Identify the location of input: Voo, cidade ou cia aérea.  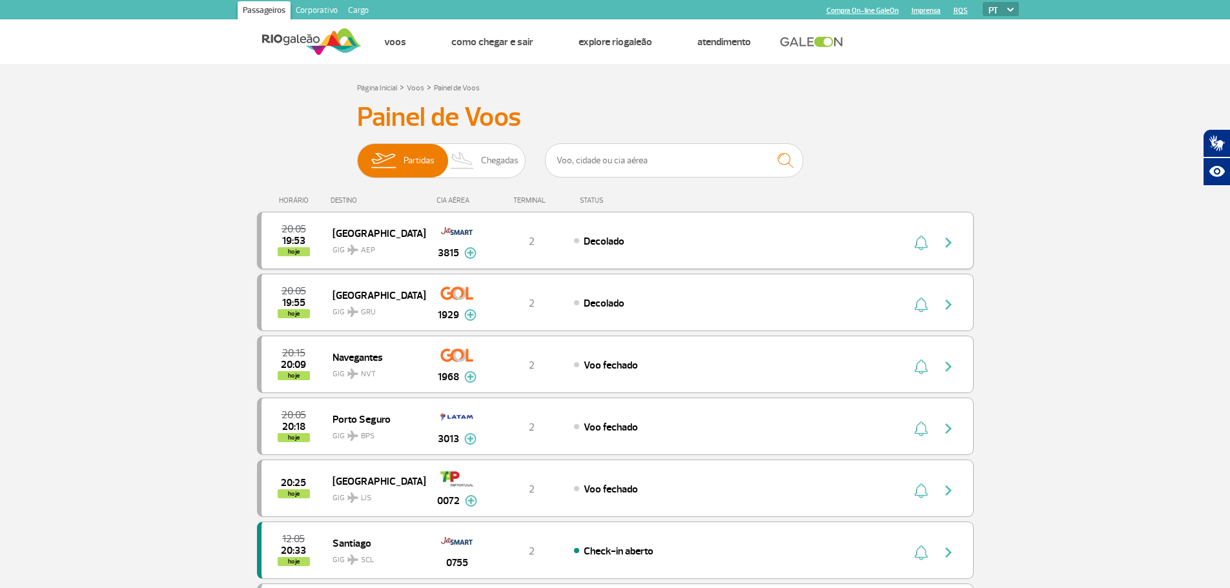
(674, 160).